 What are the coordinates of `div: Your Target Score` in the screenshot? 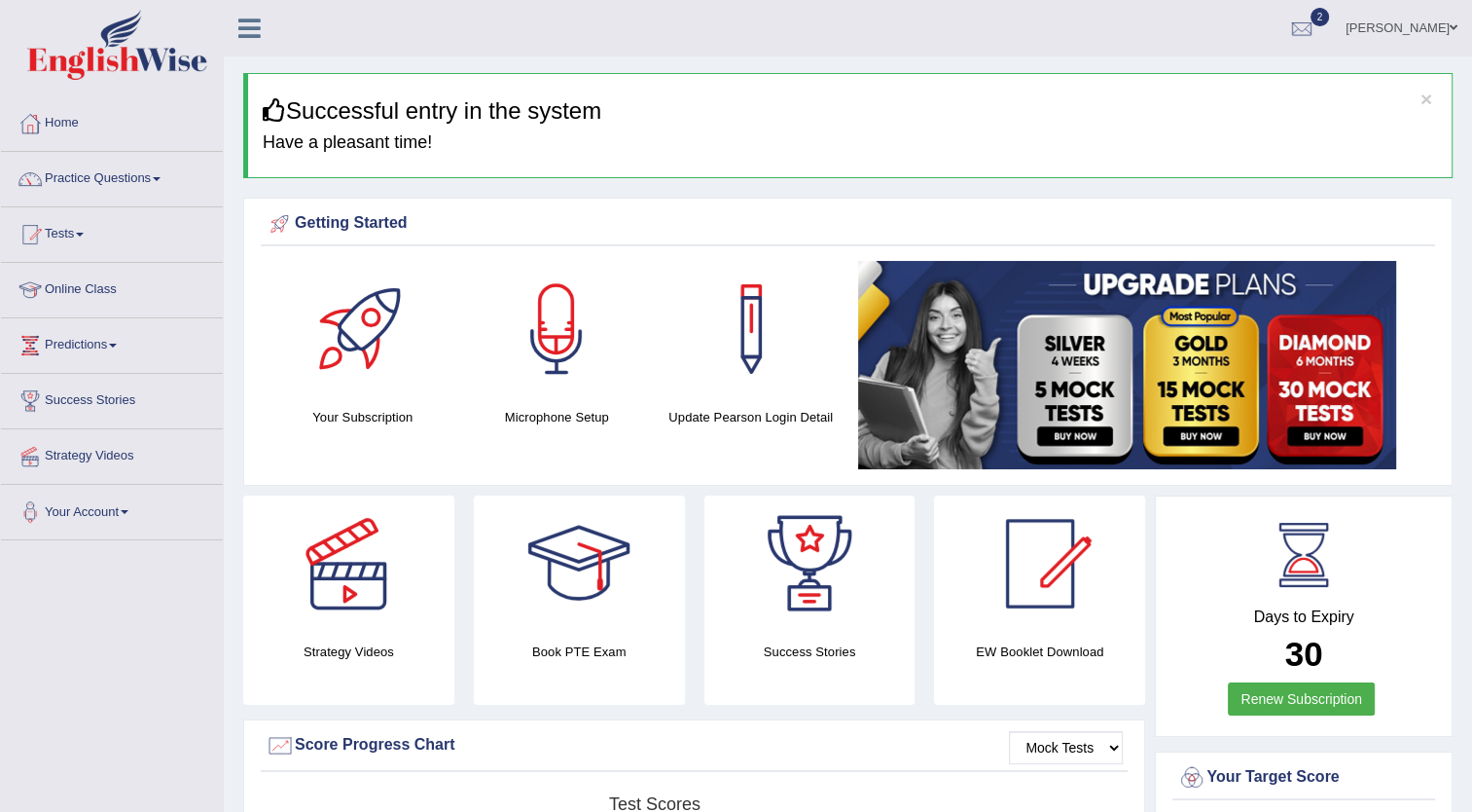 It's located at (1304, 778).